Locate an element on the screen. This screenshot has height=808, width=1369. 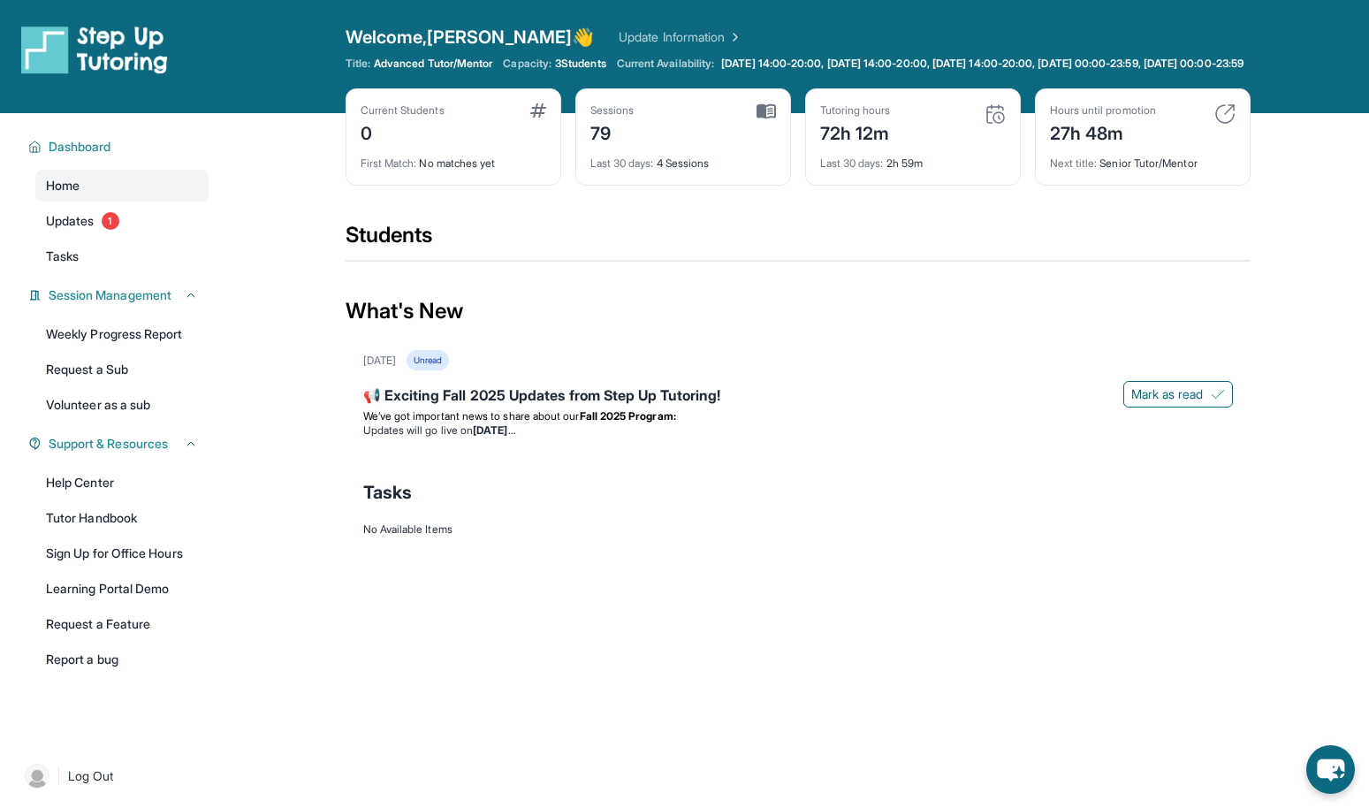
div: Unread is located at coordinates (428, 360).